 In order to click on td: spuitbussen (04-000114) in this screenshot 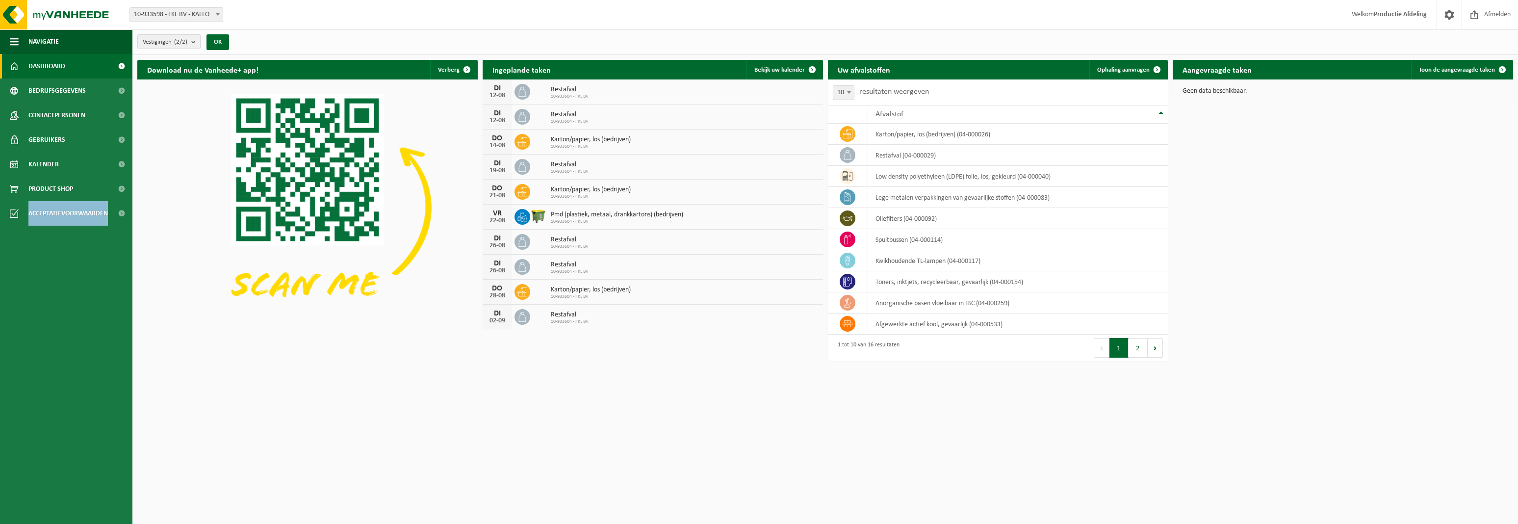, I will do `click(1018, 239)`.